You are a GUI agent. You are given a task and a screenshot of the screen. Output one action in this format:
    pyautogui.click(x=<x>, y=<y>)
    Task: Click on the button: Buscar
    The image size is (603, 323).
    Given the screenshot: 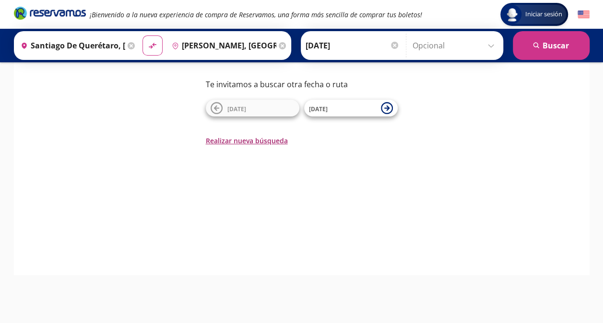 What is the action you would take?
    pyautogui.click(x=551, y=46)
    